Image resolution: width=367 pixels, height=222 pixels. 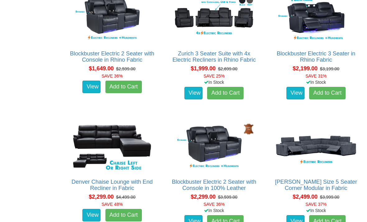 I want to click on del: $3,999.00, so click(x=330, y=197).